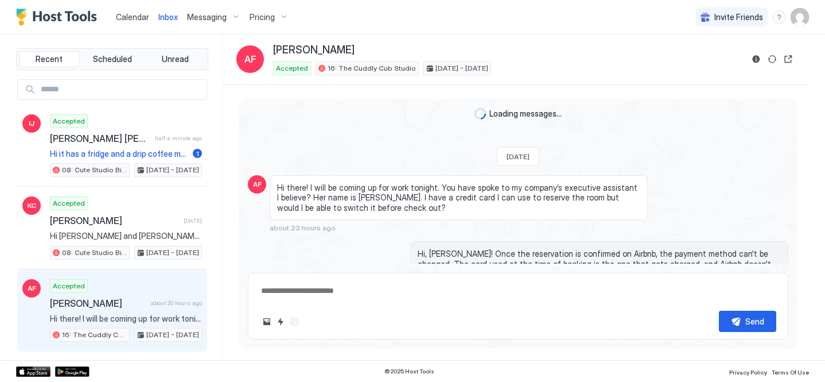 The height and width of the screenshot is (382, 825). Describe the element at coordinates (59, 17) in the screenshot. I see `a: Host Tools Logo` at that location.